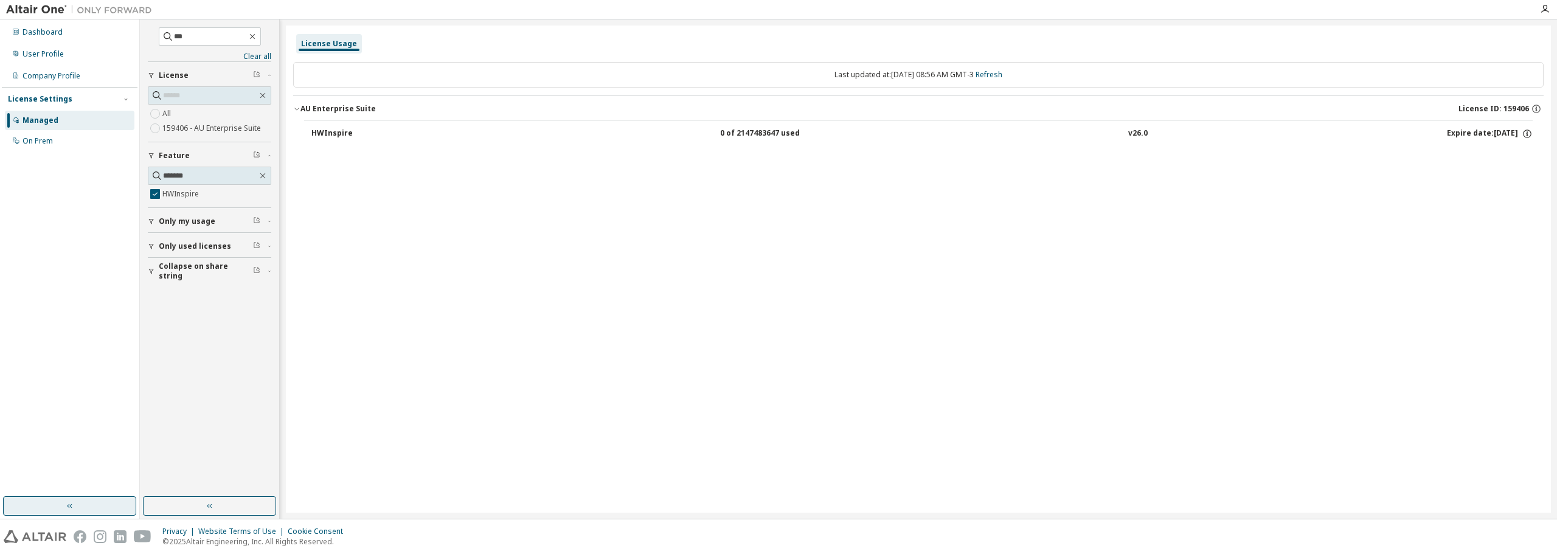  Describe the element at coordinates (209, 57) in the screenshot. I see `a: Clear all` at that location.